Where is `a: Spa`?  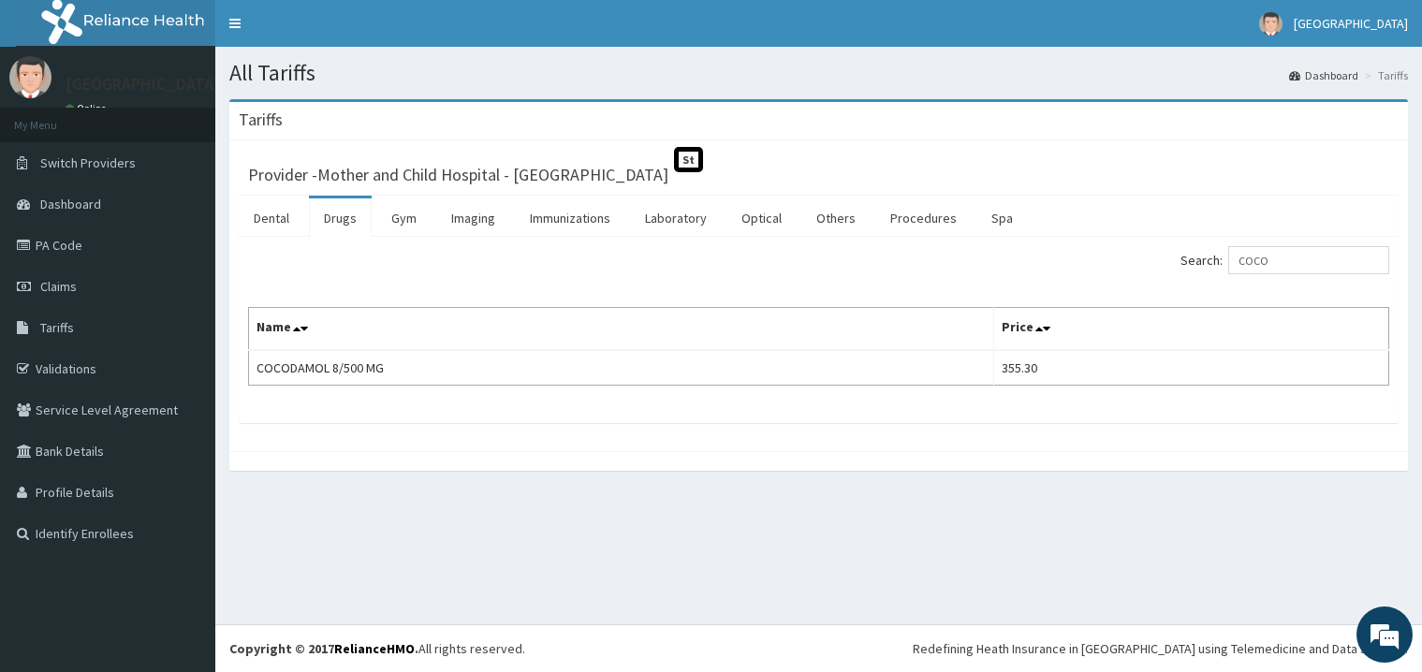
a: Spa is located at coordinates (1002, 218).